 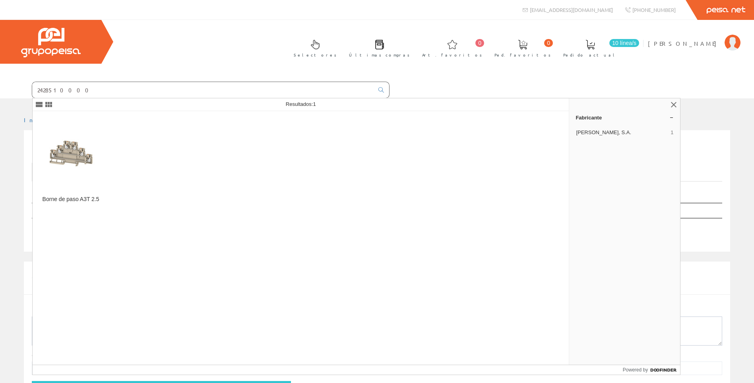 I want to click on span: Si no ha encontrado algún artículo en nuestro catálogo introduzca aquí la cantidad y la descripci..., so click(x=350, y=280).